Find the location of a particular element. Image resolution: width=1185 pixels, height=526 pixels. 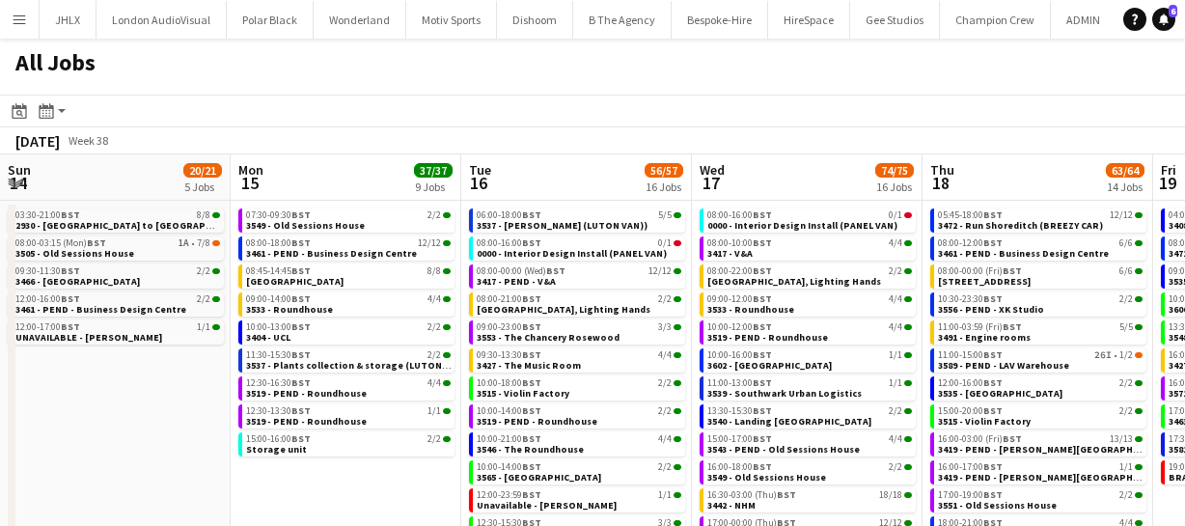

span: 09:30-11:30 is located at coordinates (47, 271).